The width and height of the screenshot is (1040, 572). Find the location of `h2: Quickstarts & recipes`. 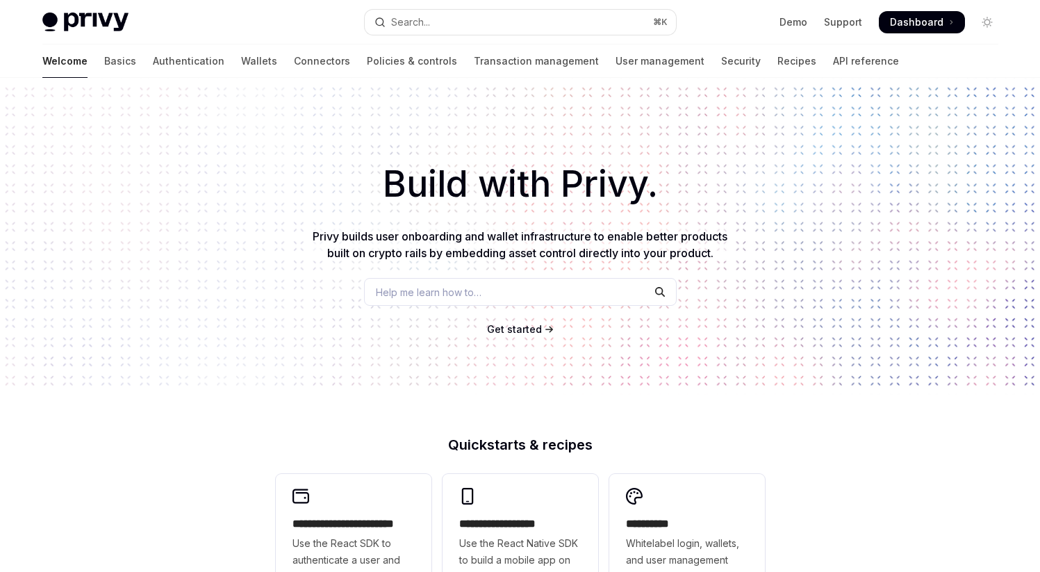

h2: Quickstarts & recipes is located at coordinates (521, 445).